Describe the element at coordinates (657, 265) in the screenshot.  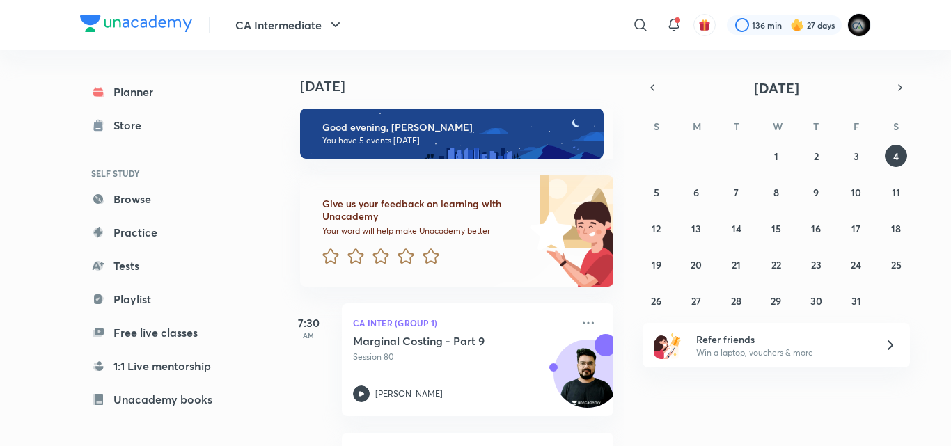
I see `abbr: October 19, 2025` at that location.